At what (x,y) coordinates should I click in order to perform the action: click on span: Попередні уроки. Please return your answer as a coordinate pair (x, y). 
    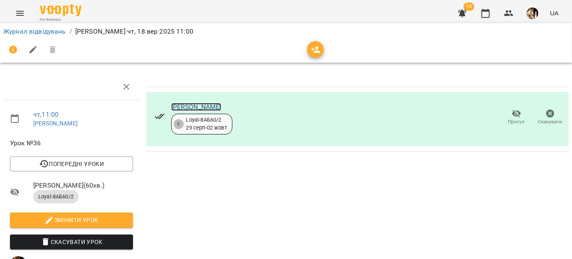
    Looking at the image, I should click on (71, 164).